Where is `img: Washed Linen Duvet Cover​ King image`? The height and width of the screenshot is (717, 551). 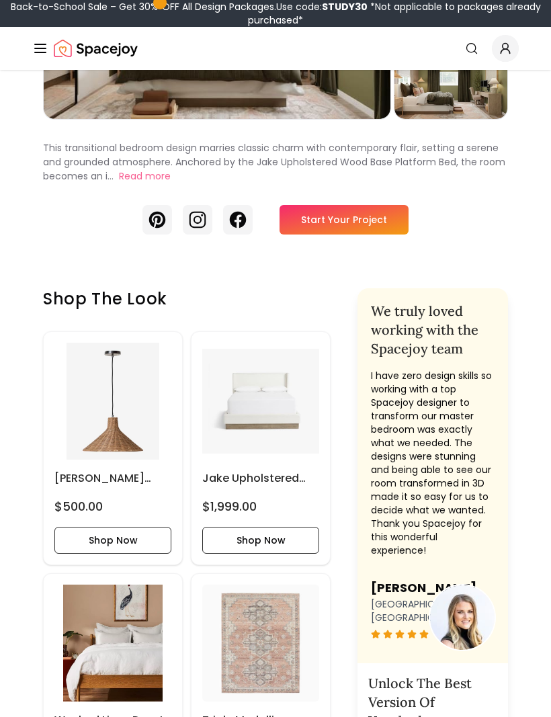
img: Washed Linen Duvet Cover​ King image is located at coordinates (113, 643).